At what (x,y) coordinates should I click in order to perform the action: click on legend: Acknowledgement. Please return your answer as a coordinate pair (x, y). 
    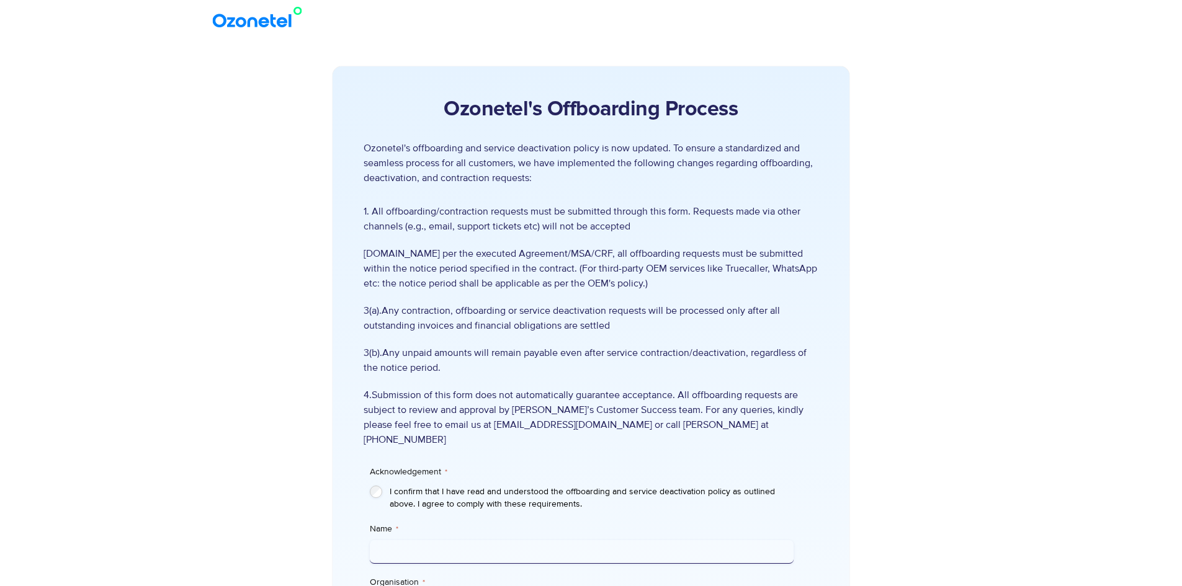
    Looking at the image, I should click on (408, 472).